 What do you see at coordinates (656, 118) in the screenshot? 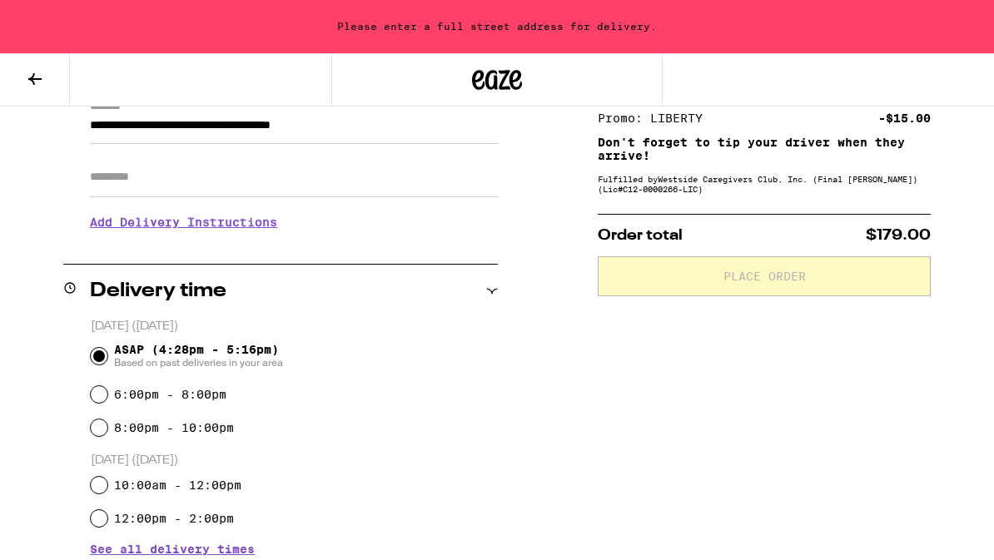
I see `div: Promo: LIBERTY` at bounding box center [656, 118].